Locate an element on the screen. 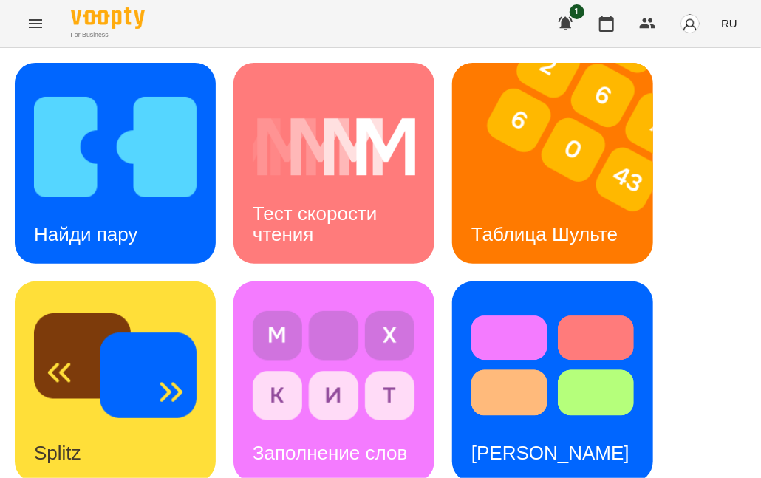 The image size is (761, 478). img: Тест скорости чтения is located at coordinates (334, 147).